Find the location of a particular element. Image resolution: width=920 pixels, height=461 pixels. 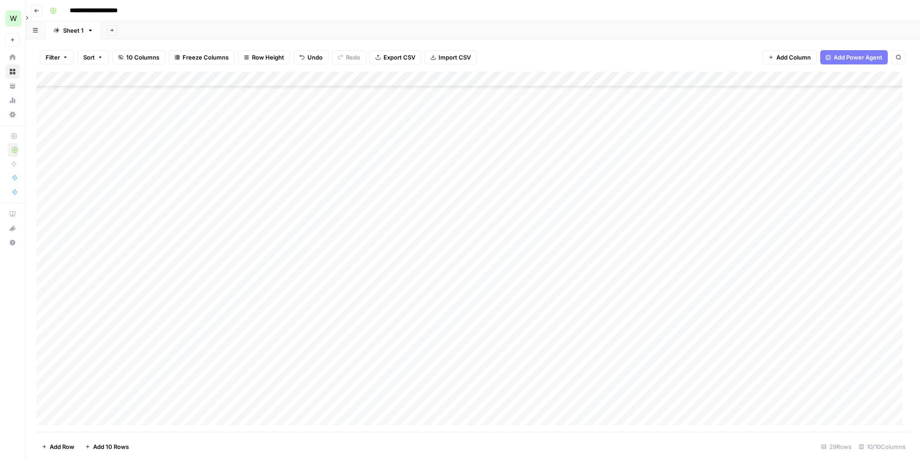

span: Freeze Columns is located at coordinates (205, 57).